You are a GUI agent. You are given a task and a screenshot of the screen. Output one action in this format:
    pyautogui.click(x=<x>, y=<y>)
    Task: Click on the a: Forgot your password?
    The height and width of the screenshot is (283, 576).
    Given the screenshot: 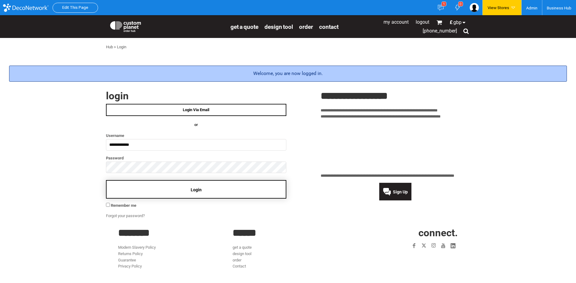 What is the action you would take?
    pyautogui.click(x=125, y=216)
    